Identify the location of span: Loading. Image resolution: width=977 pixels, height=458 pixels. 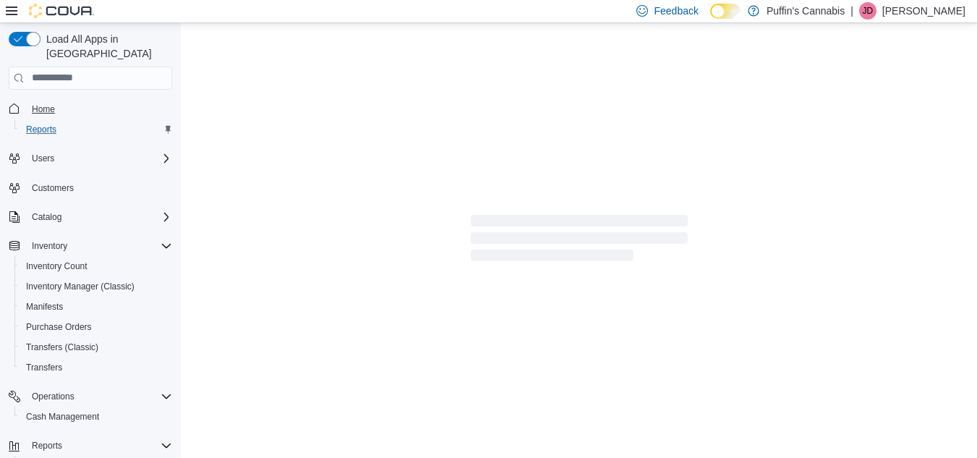
(579, 241).